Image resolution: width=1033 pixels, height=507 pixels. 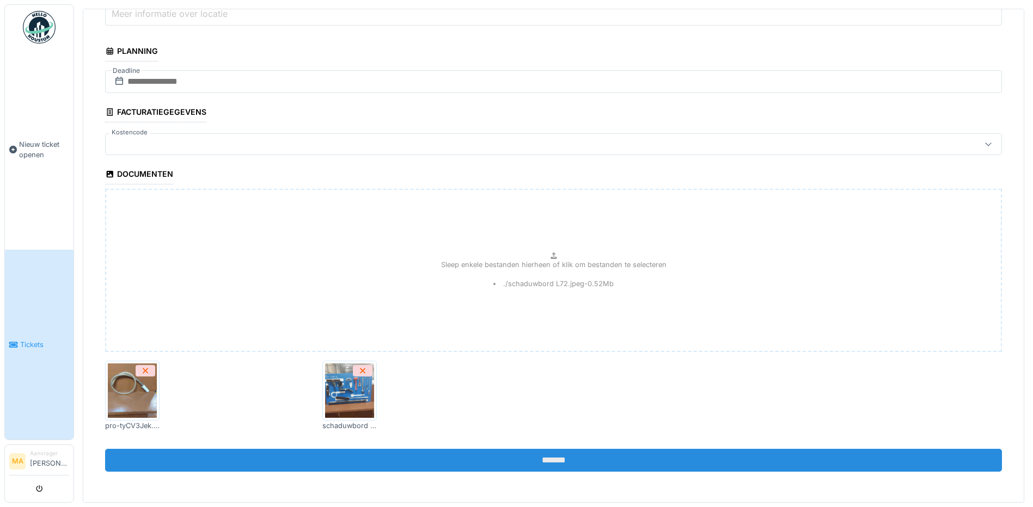 I want to click on div: Planning, so click(x=131, y=52).